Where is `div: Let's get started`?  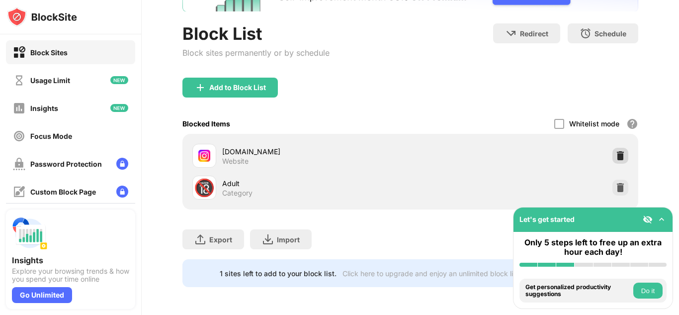
div: Let's get started is located at coordinates (547, 219).